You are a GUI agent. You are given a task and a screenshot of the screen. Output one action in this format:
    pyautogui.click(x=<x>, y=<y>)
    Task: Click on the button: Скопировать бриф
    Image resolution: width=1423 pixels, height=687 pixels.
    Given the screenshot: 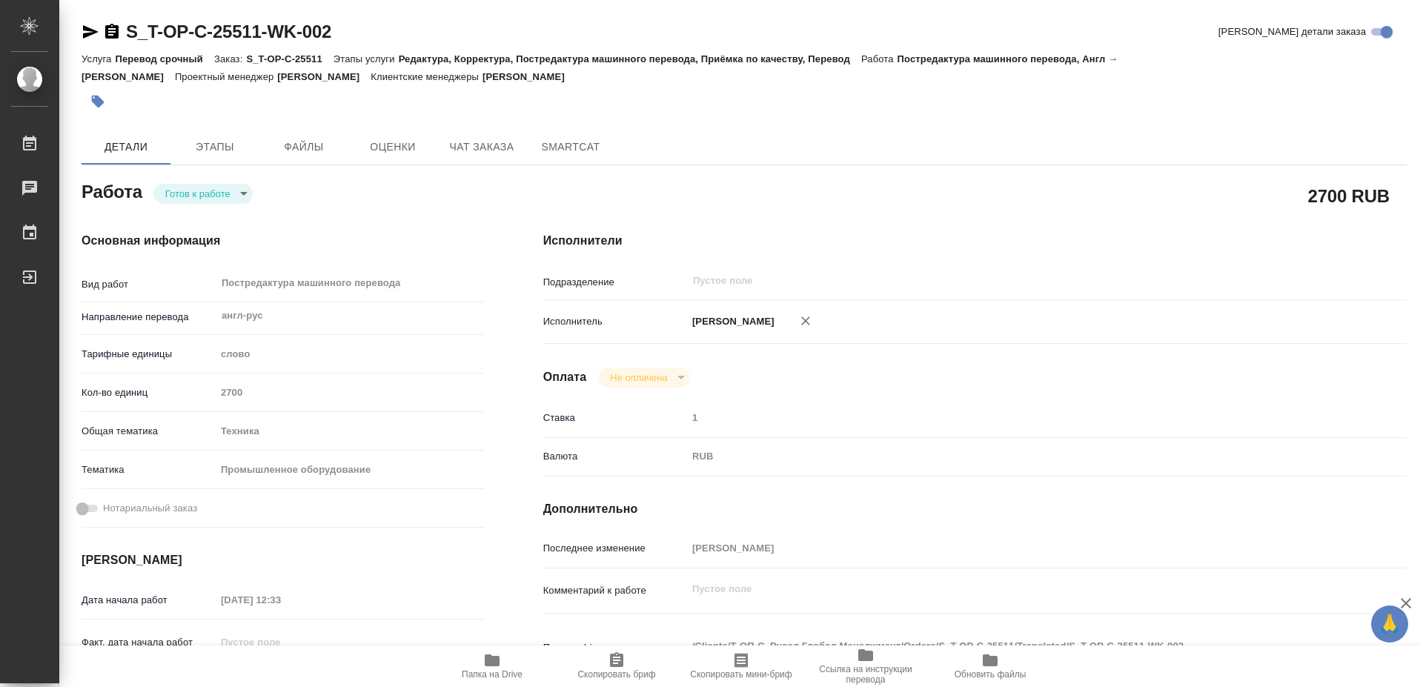 What is the action you would take?
    pyautogui.click(x=617, y=666)
    